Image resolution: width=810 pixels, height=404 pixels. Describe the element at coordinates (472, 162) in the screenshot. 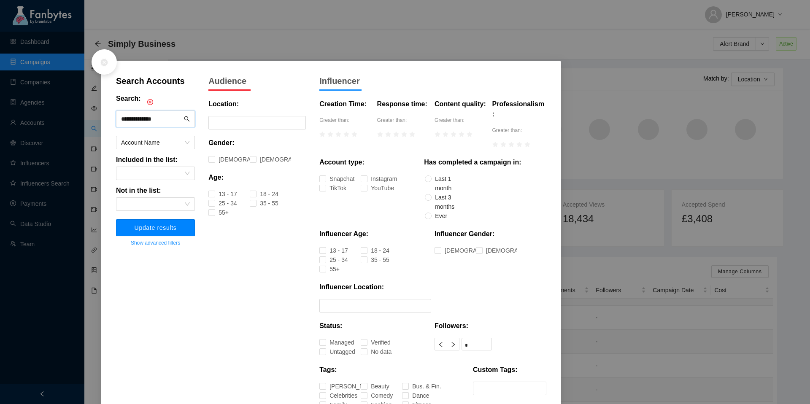

I see `p: Has completed a campaign in:` at that location.